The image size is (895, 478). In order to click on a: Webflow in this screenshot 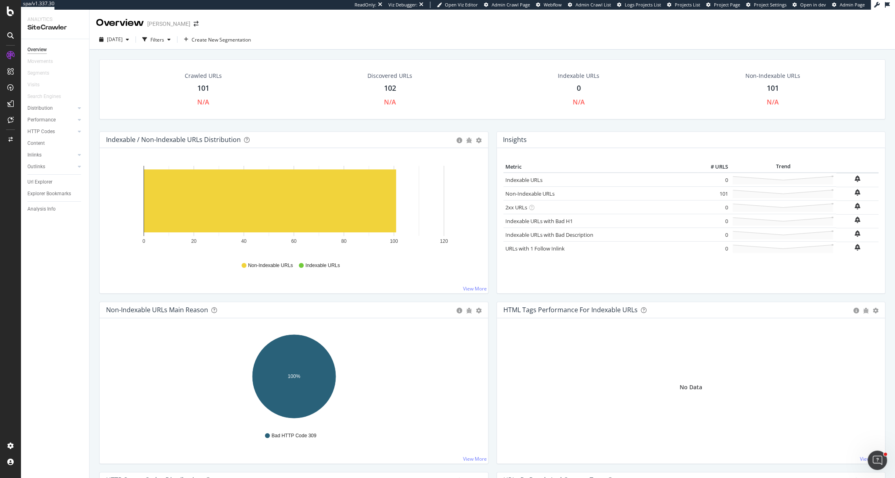, I will do `click(549, 5)`.